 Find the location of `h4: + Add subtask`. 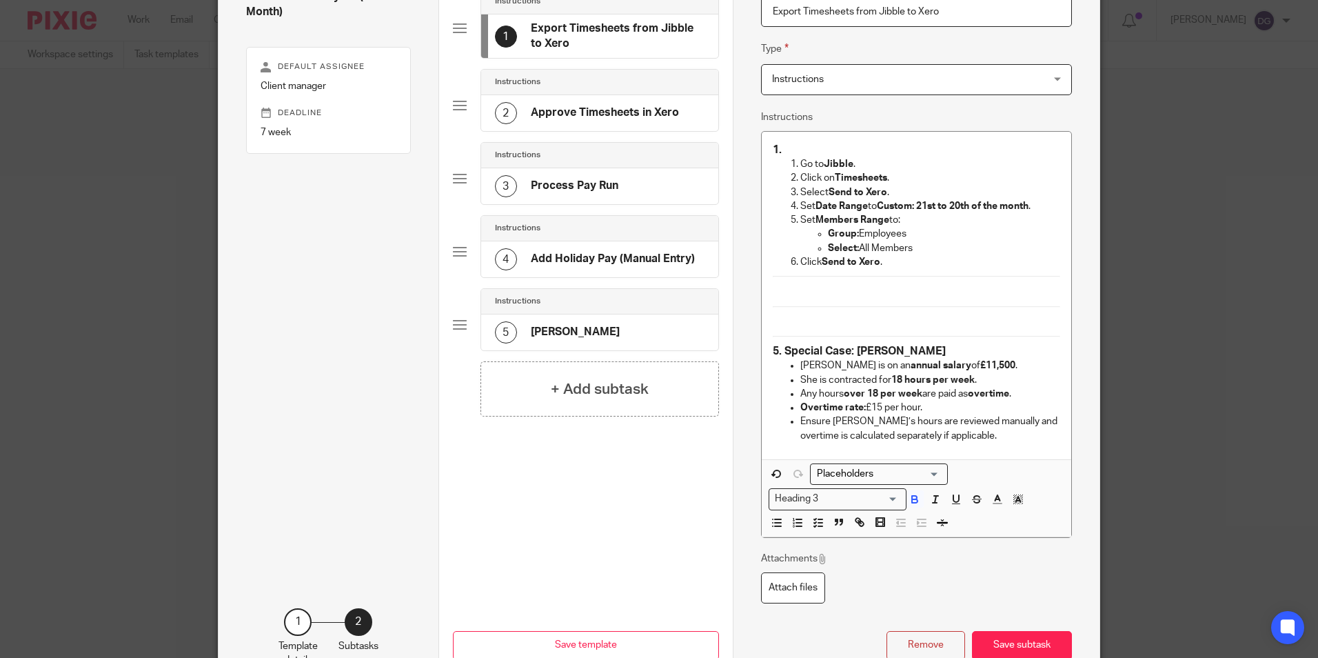

h4: + Add subtask is located at coordinates (600, 389).